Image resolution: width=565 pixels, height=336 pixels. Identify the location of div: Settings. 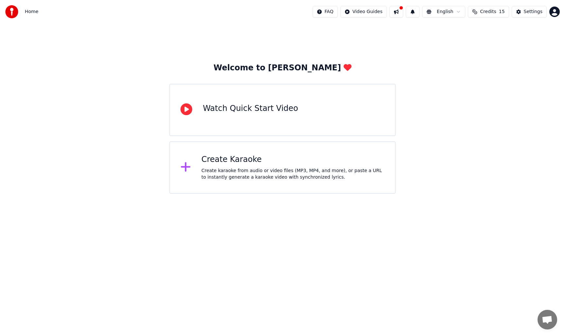
(533, 12).